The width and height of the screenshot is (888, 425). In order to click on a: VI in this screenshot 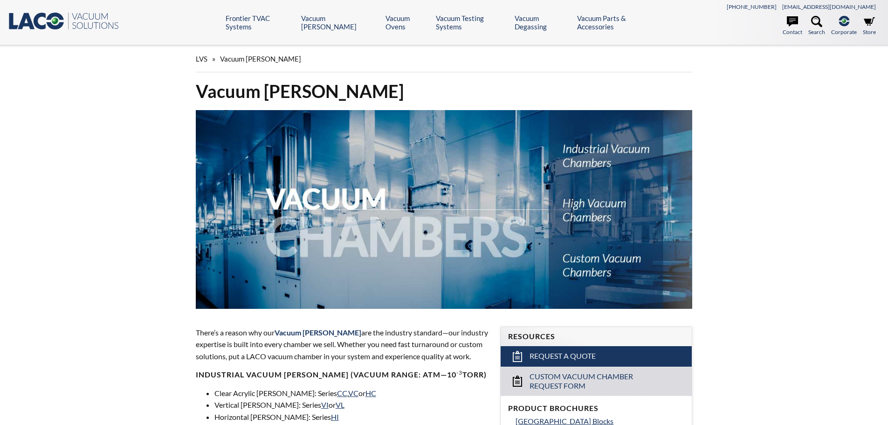, I will do `click(325, 404)`.